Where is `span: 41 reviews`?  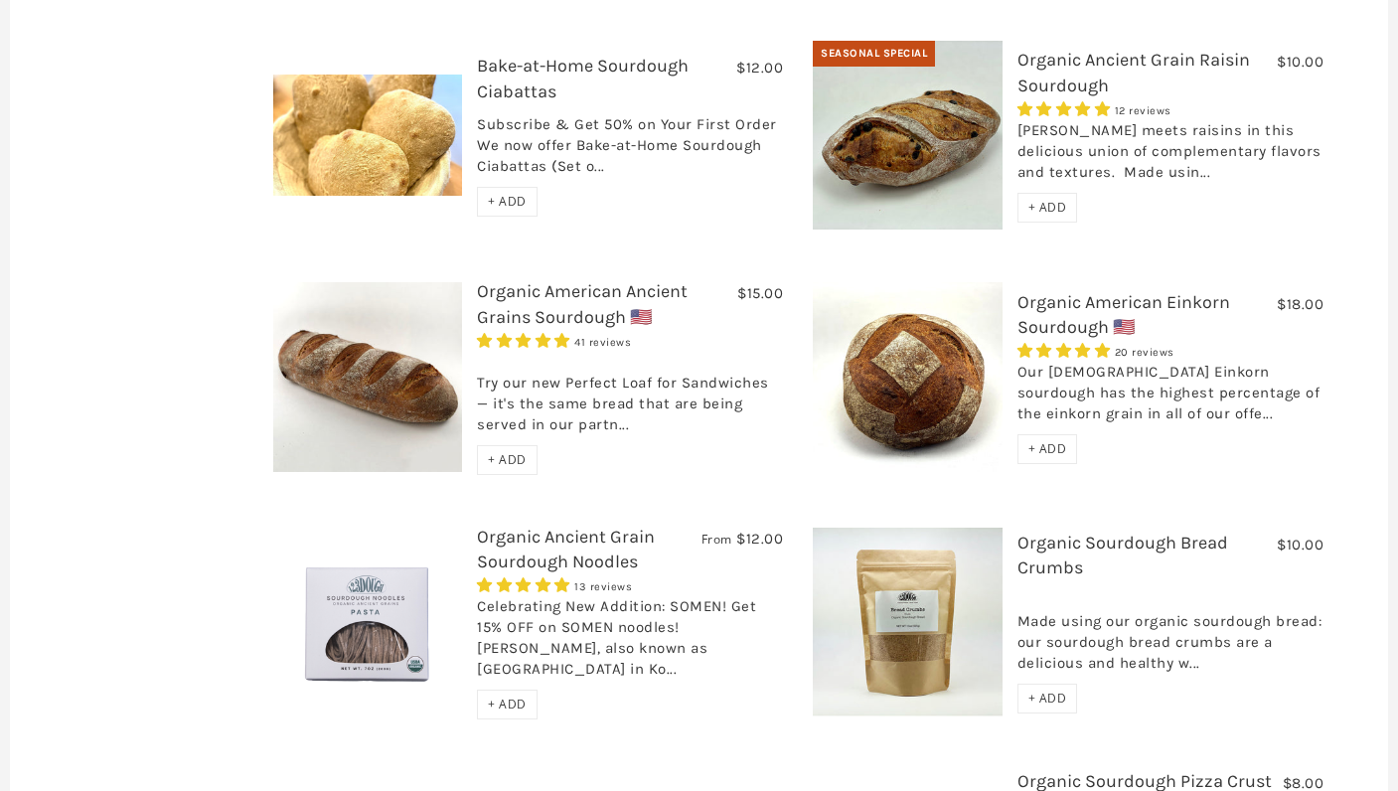 span: 41 reviews is located at coordinates (602, 342).